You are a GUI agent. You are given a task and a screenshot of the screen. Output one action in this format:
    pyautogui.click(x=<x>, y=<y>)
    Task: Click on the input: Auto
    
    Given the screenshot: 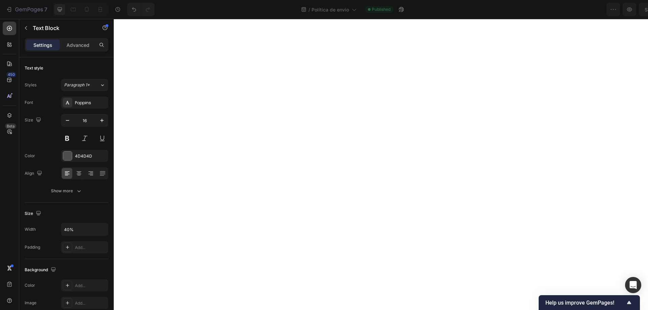 What is the action you would take?
    pyautogui.click(x=85, y=229)
    